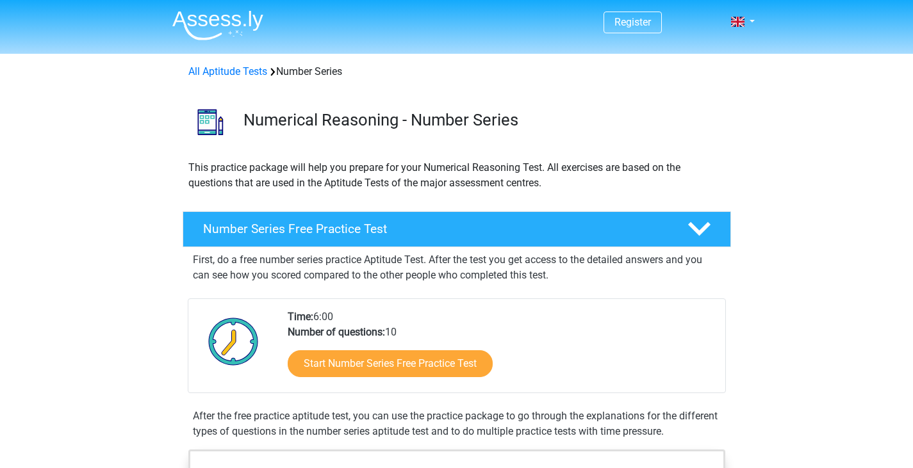 This screenshot has width=913, height=468. What do you see at coordinates (300, 316) in the screenshot?
I see `b: Time:` at bounding box center [300, 316].